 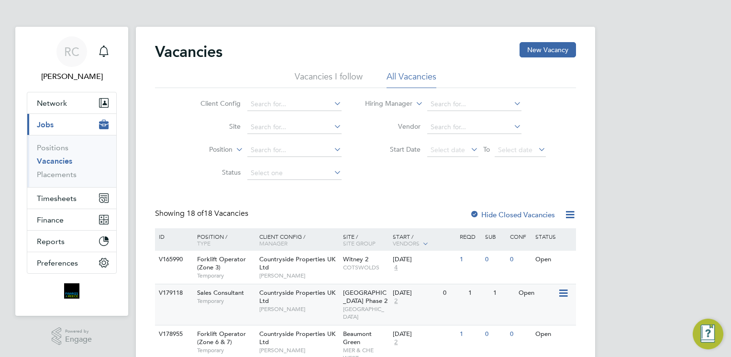 What do you see at coordinates (50, 220) in the screenshot?
I see `span: Finance` at bounding box center [50, 220].